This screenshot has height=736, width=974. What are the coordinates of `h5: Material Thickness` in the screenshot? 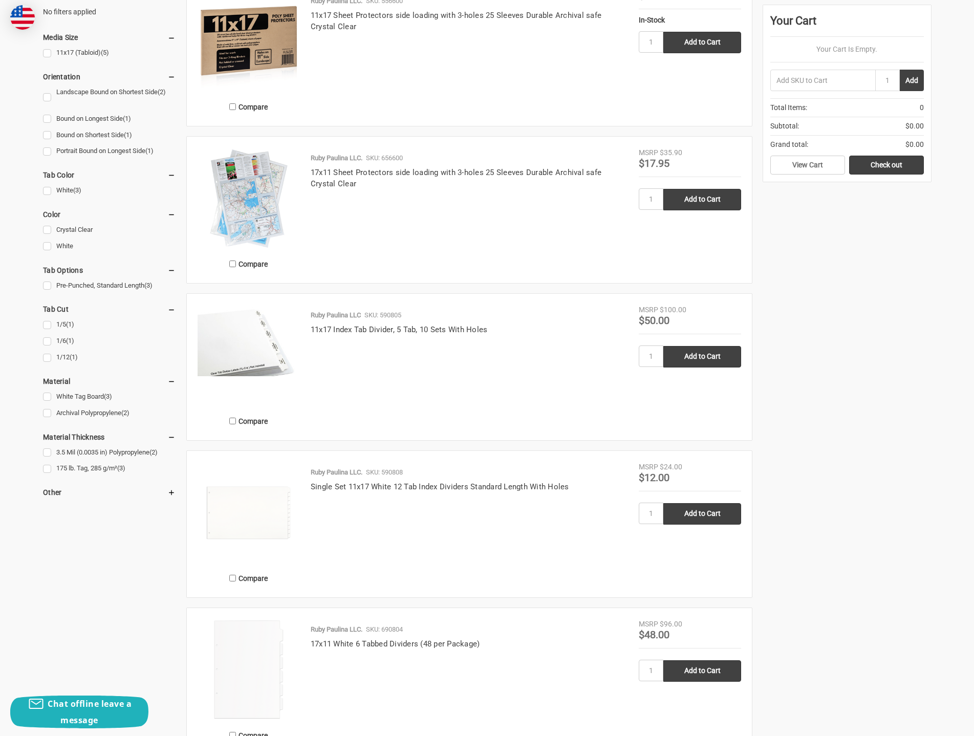 It's located at (109, 437).